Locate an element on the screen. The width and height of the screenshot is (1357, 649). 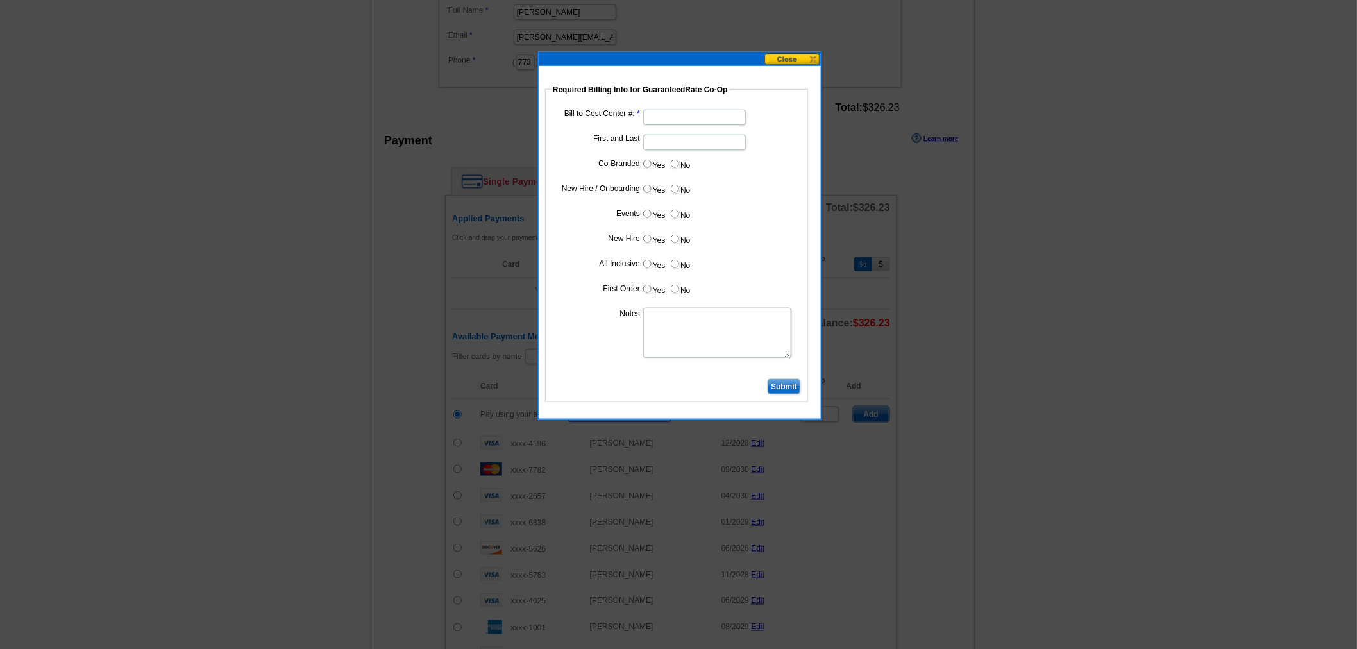
label: First and Last is located at coordinates (597, 139).